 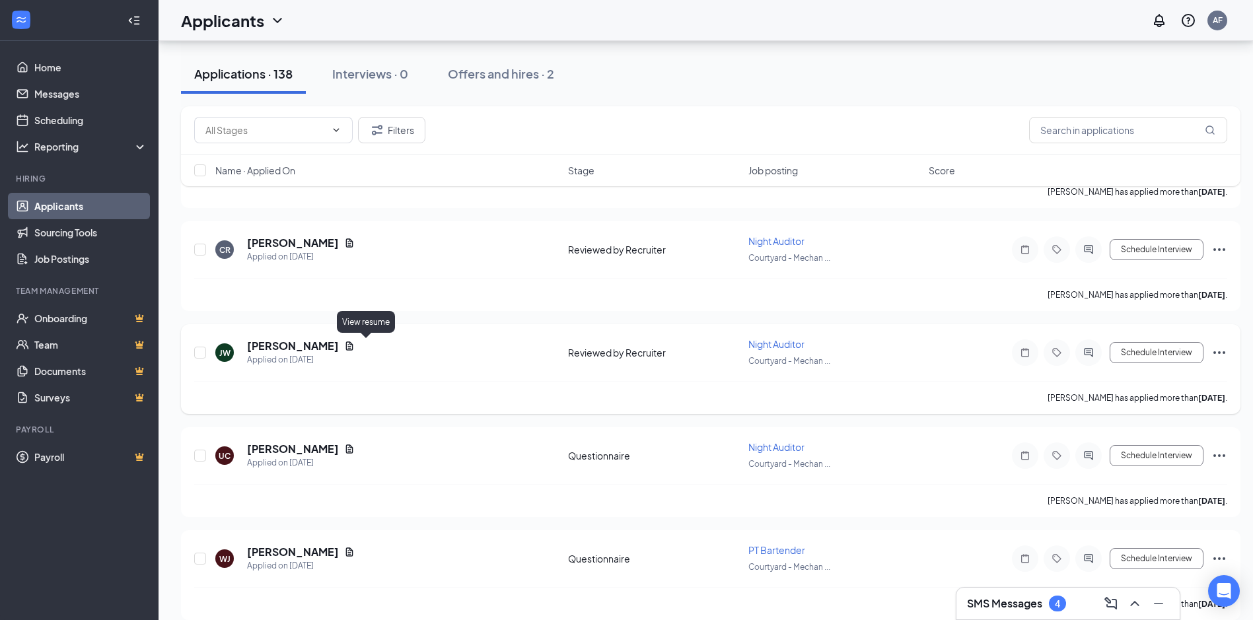 I want to click on span: PT Bartender, so click(x=776, y=550).